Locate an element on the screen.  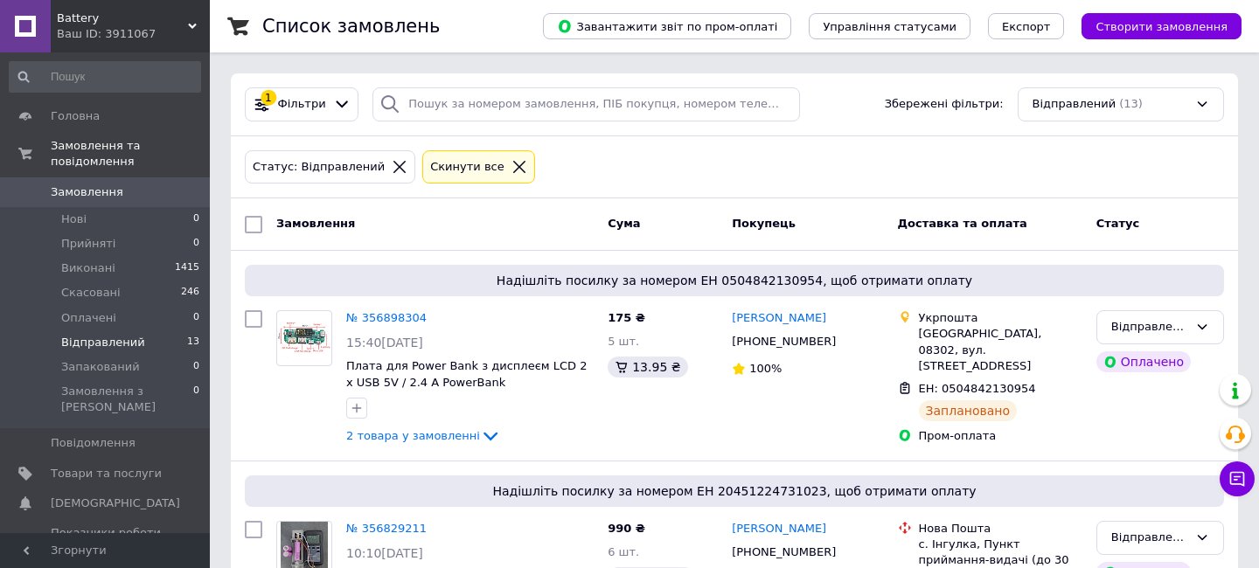
span: 100% is located at coordinates (765, 368).